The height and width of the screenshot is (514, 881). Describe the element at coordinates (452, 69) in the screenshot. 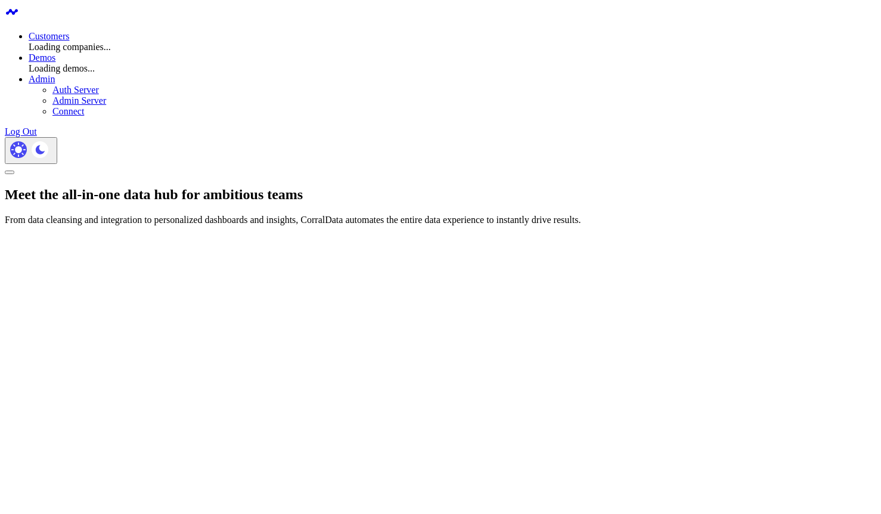

I see `div: Loading demos...` at that location.